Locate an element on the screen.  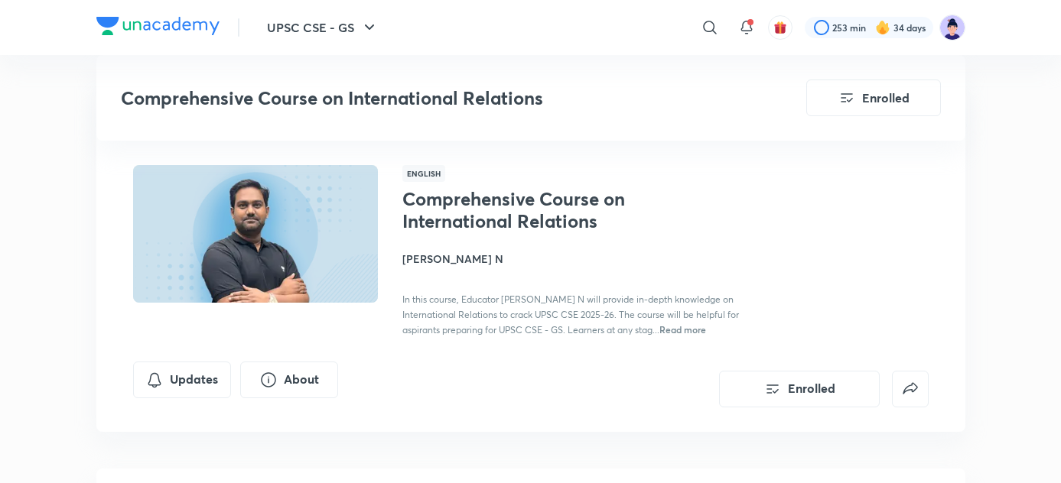
button: false is located at coordinates (910, 389).